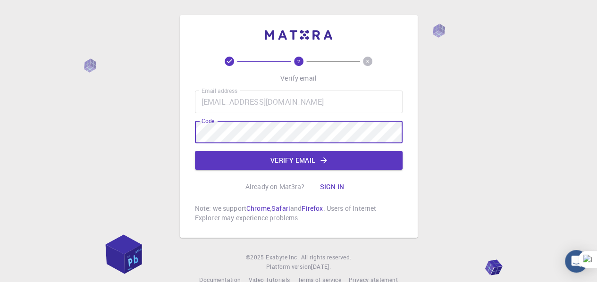 This screenshot has width=597, height=282. Describe the element at coordinates (282, 257) in the screenshot. I see `span: Exabyte Inc.` at that location.